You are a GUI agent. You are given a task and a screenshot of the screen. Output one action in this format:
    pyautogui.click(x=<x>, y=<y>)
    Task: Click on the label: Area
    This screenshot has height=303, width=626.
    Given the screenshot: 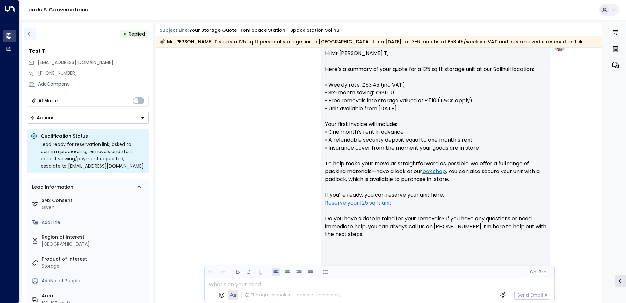 What is the action you would take?
    pyautogui.click(x=94, y=295)
    